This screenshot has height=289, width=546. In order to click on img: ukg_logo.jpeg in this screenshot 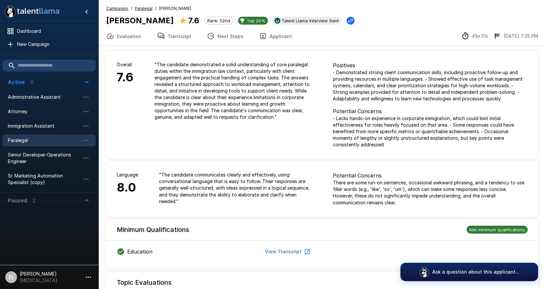, I will do `click(278, 21)`.